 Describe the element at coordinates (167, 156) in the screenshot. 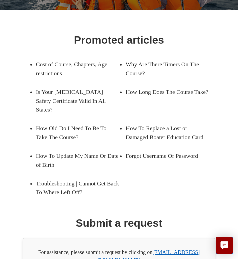

I see `a: Forgot Username Or Password` at that location.